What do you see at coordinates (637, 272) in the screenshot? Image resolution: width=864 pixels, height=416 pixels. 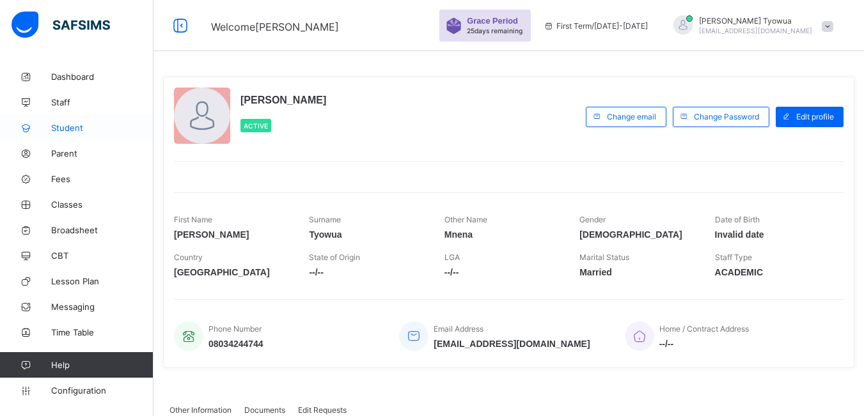 I see `span: Married` at bounding box center [637, 272].